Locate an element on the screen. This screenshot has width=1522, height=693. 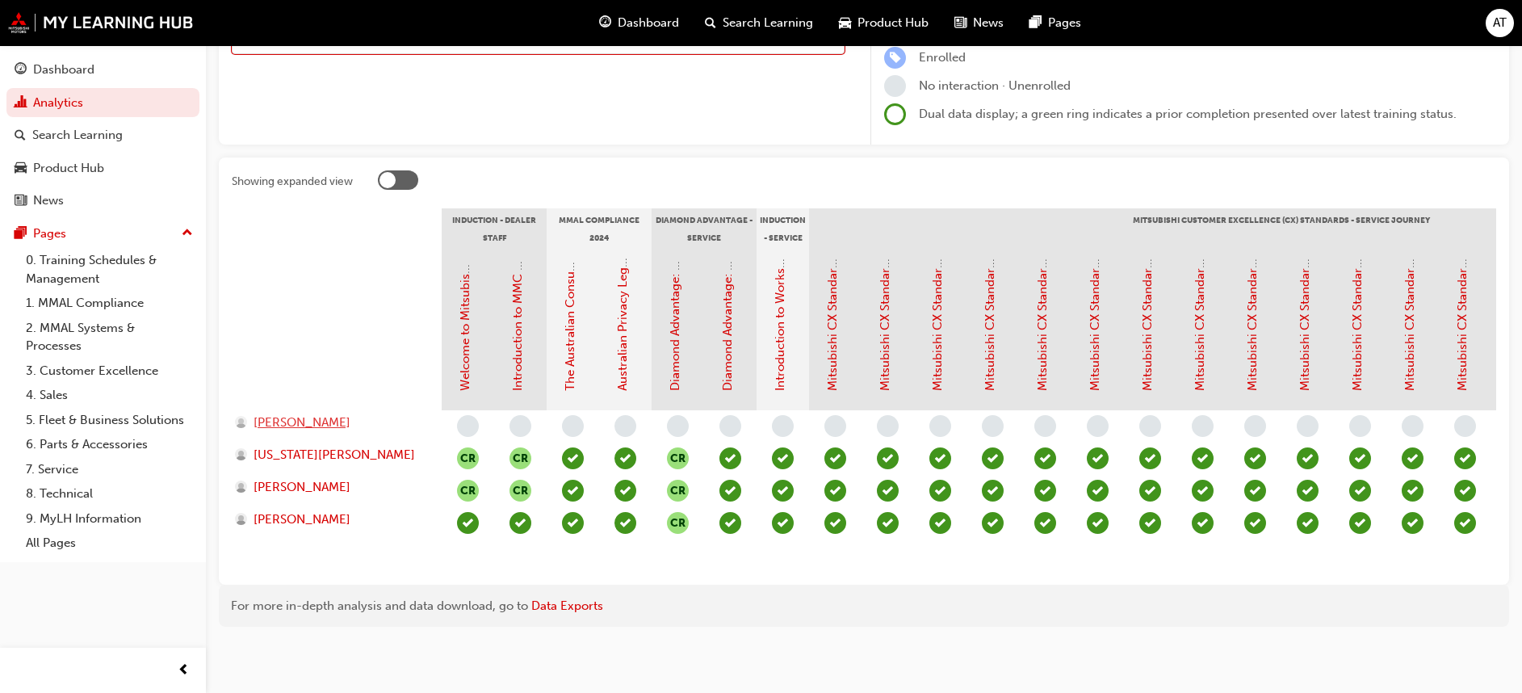
a: car-iconProduct Hub is located at coordinates (883, 23).